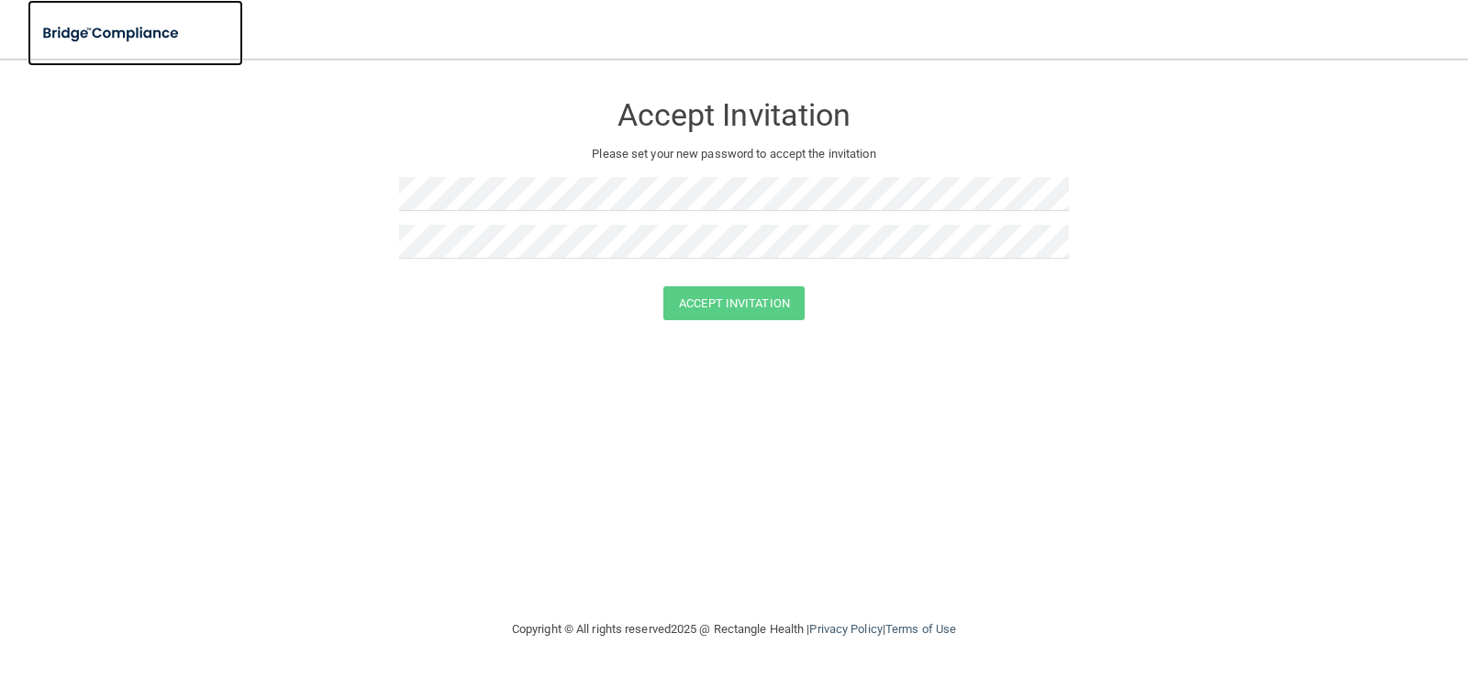 The height and width of the screenshot is (678, 1468). I want to click on img: bridge_compliance_login_screen.278c3ca4.svg, so click(112, 33).